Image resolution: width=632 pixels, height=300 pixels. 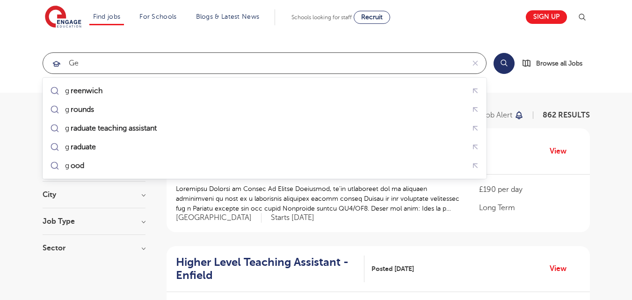 I want to click on a: Browse all Jobs, so click(x=556, y=63).